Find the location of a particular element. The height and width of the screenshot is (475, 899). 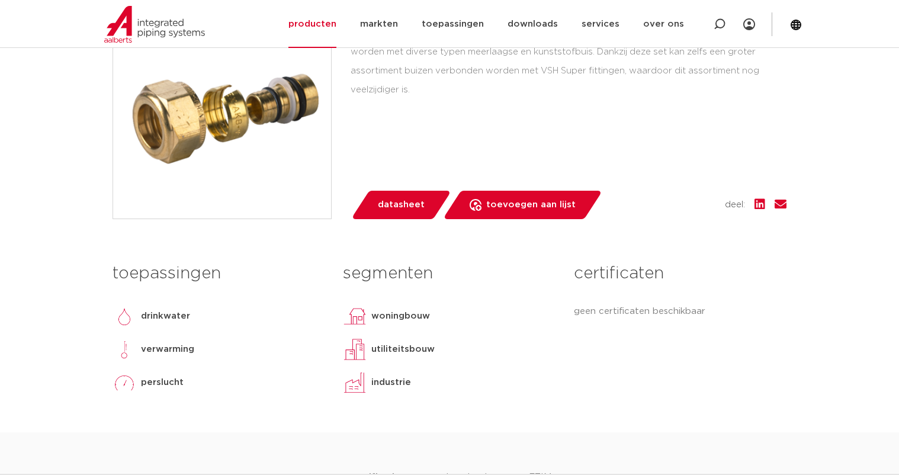

span: toevoegen aan lijst is located at coordinates (530, 205).